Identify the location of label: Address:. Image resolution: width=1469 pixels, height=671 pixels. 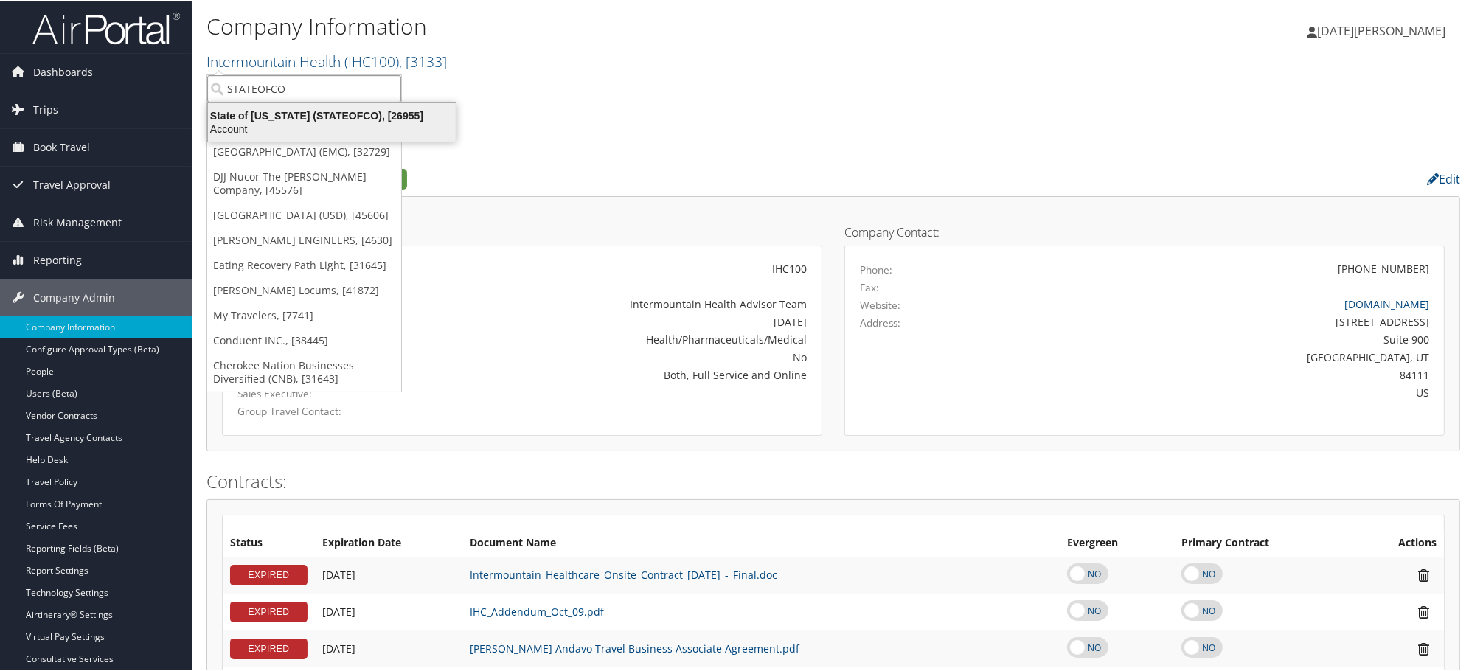
(880, 322).